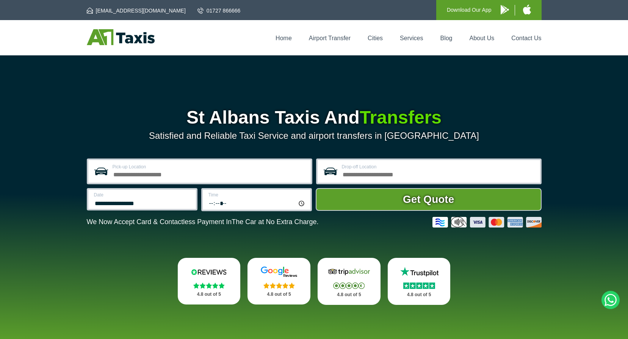  I want to click on a: About Us, so click(482, 38).